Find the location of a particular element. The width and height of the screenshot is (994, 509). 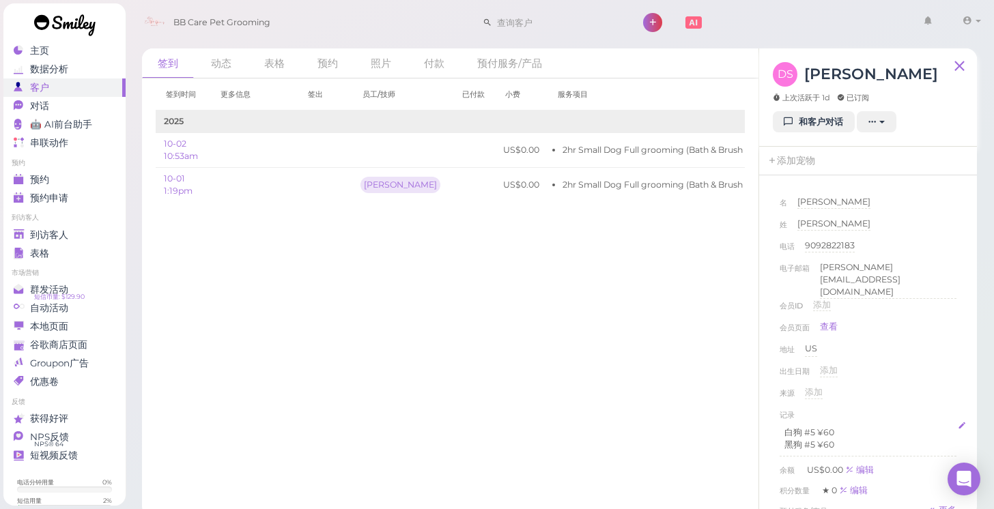

div: US is located at coordinates (811, 350).